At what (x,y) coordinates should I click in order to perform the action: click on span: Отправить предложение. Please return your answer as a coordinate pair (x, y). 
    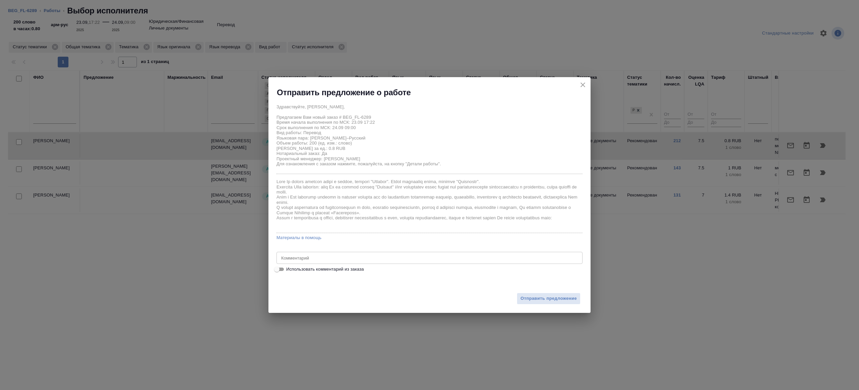
    Looking at the image, I should click on (549, 299).